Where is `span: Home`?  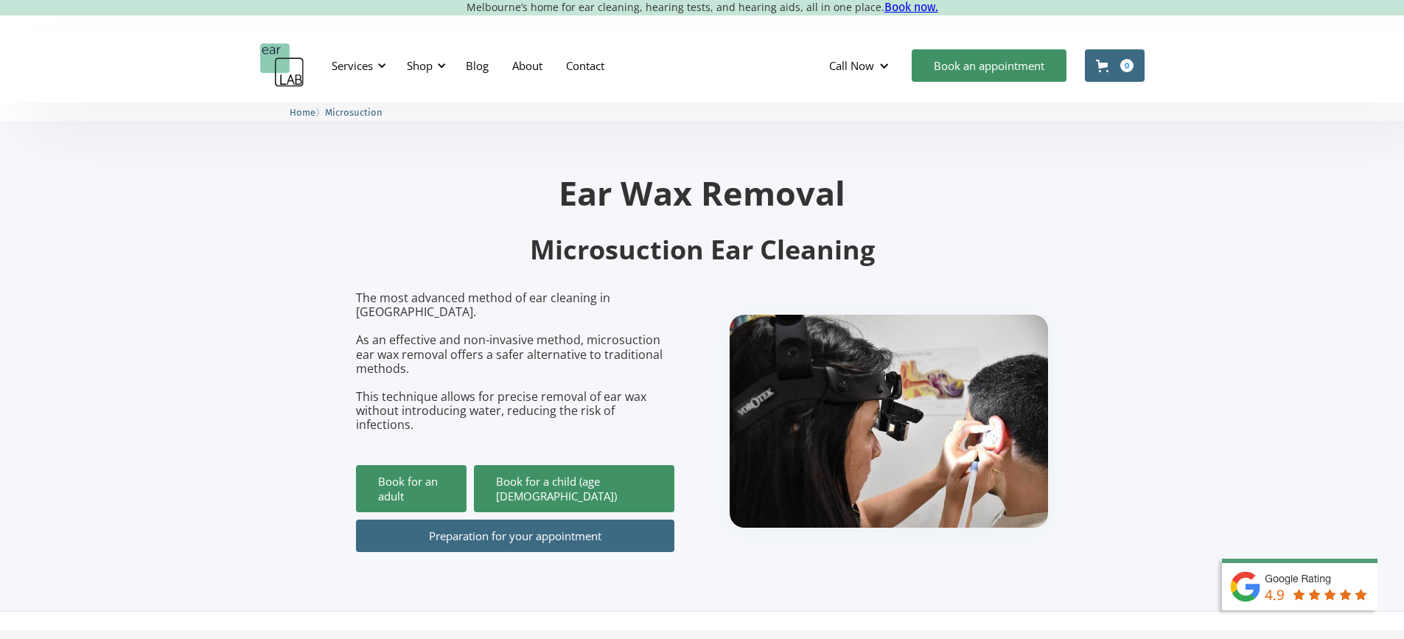
span: Home is located at coordinates (302, 112).